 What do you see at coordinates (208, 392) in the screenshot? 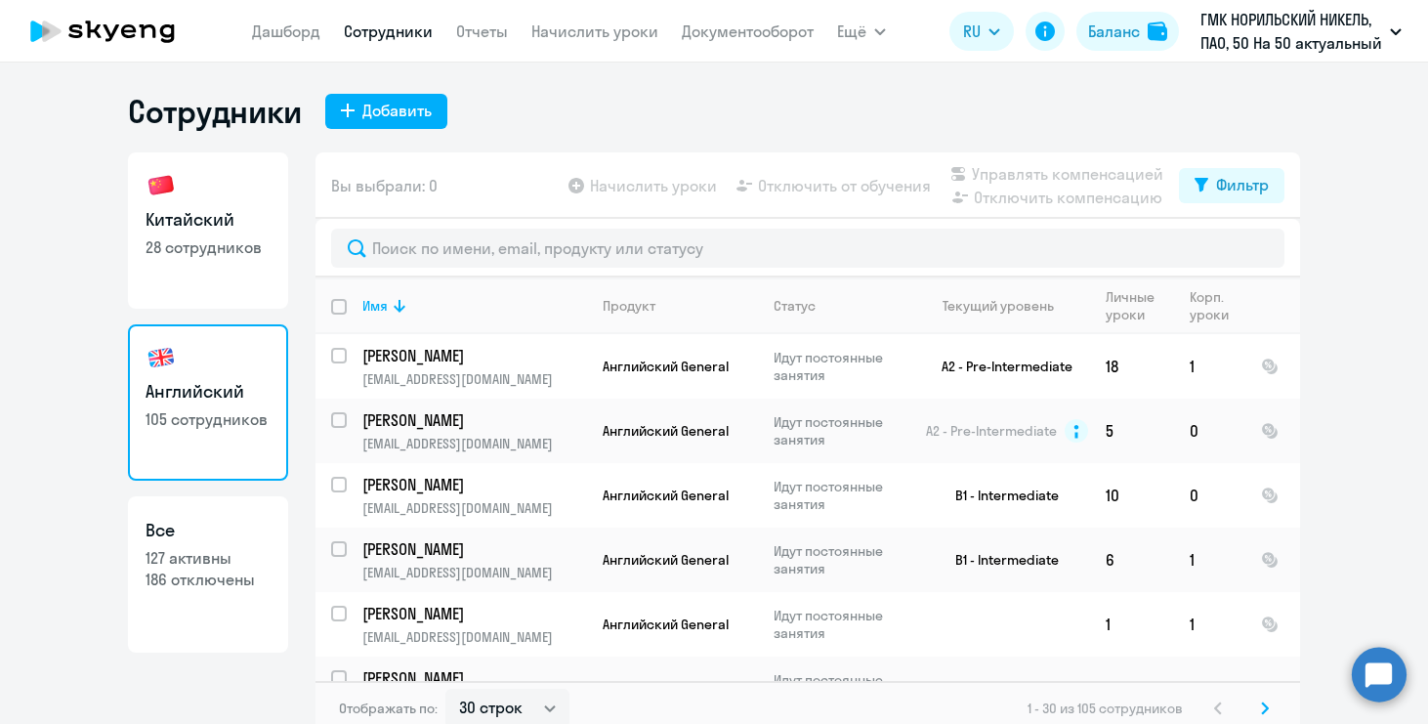
I see `h3: Английский` at bounding box center [208, 392].